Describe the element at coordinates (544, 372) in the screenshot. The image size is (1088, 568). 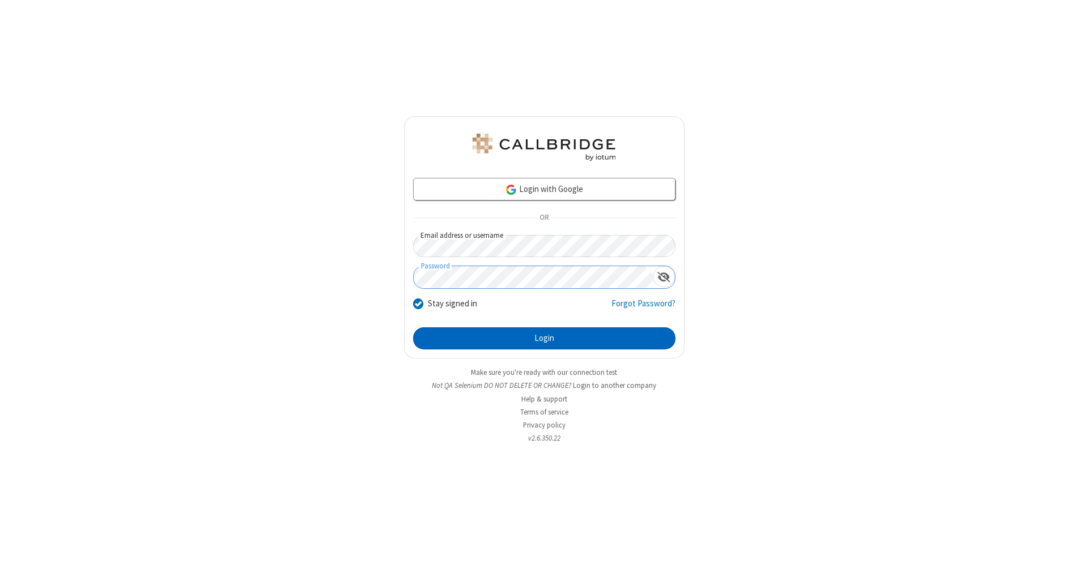
I see `a: Make sure you're ready with our connection test` at that location.